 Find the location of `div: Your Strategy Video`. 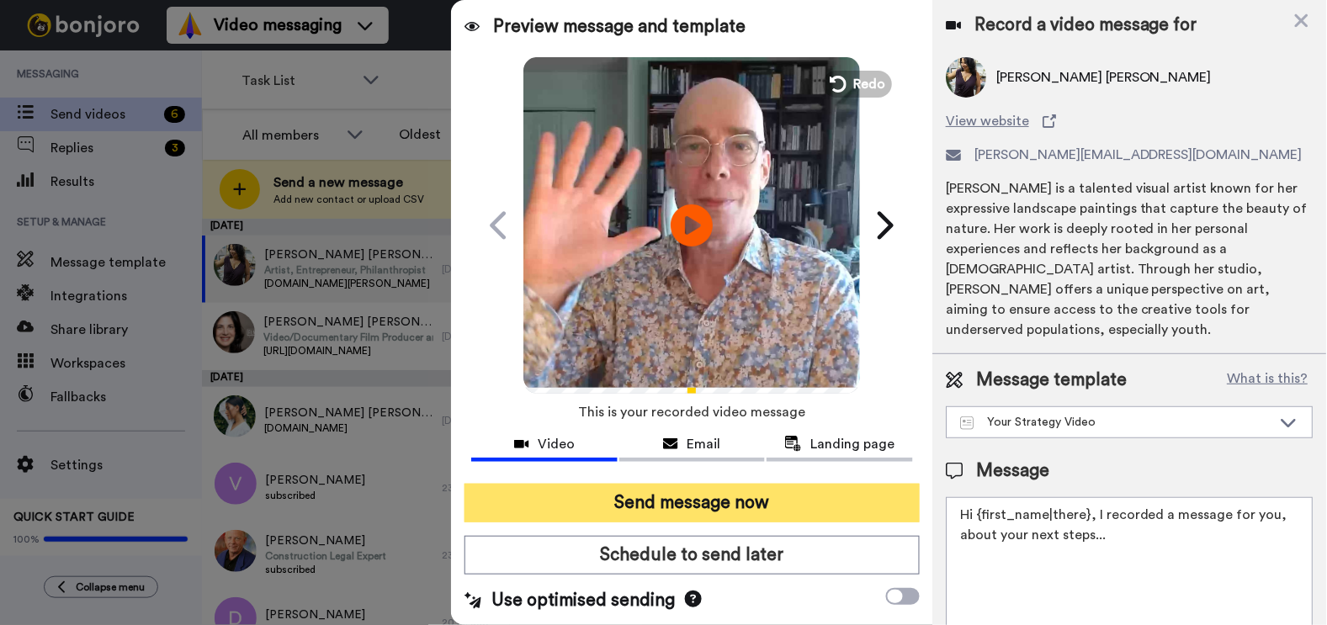

div: Your Strategy Video is located at coordinates (1117, 422).